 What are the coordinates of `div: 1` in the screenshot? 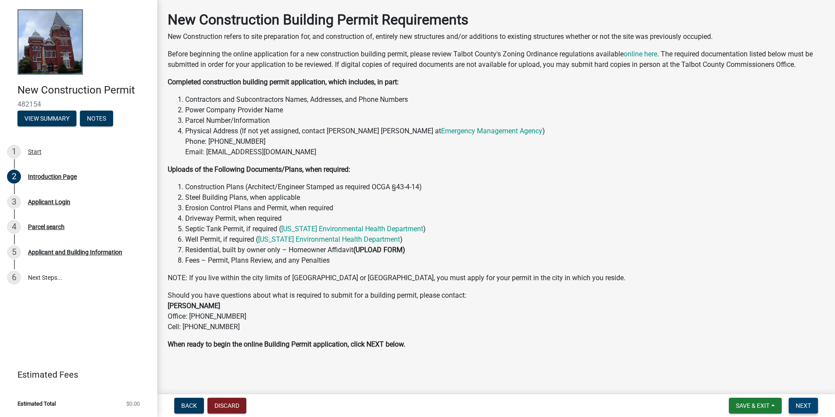 It's located at (14, 152).